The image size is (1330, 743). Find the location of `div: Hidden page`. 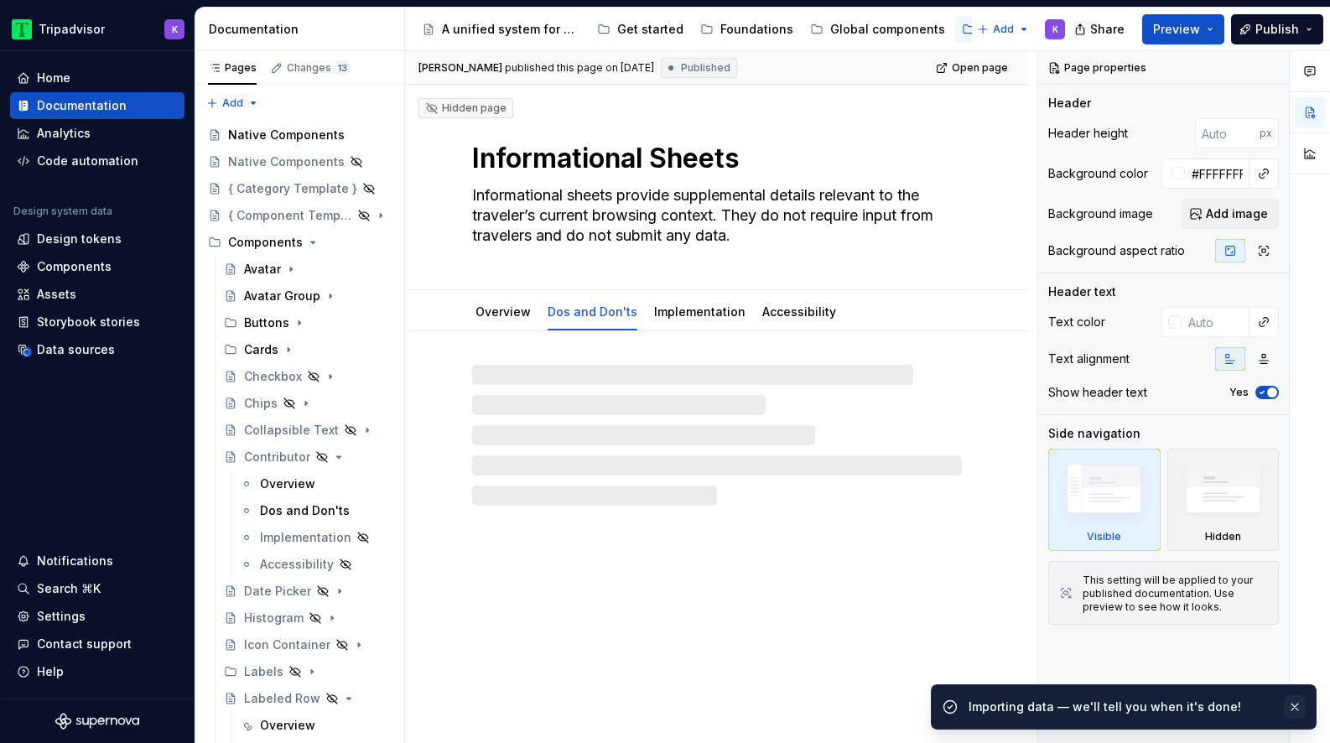

div: Hidden page is located at coordinates (465, 108).